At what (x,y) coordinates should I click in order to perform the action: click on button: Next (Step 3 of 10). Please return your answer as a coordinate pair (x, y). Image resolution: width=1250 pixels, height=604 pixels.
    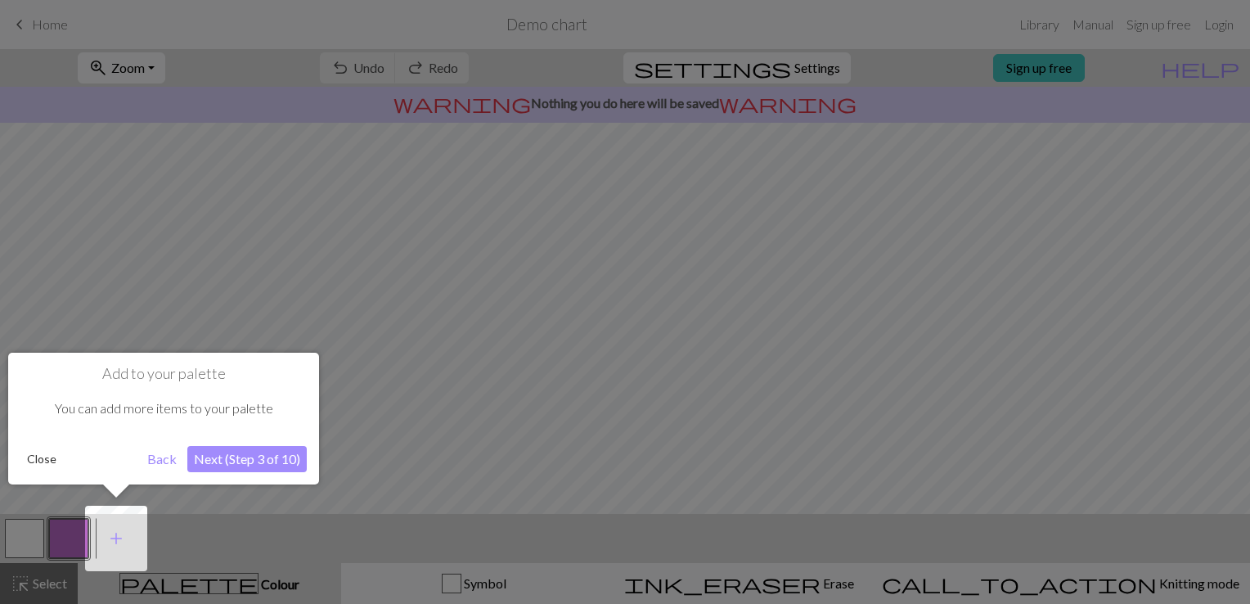
    Looking at the image, I should click on (247, 459).